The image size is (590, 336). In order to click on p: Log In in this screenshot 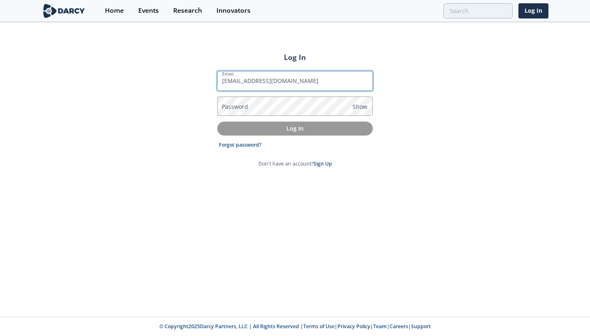, I will do `click(295, 128)`.